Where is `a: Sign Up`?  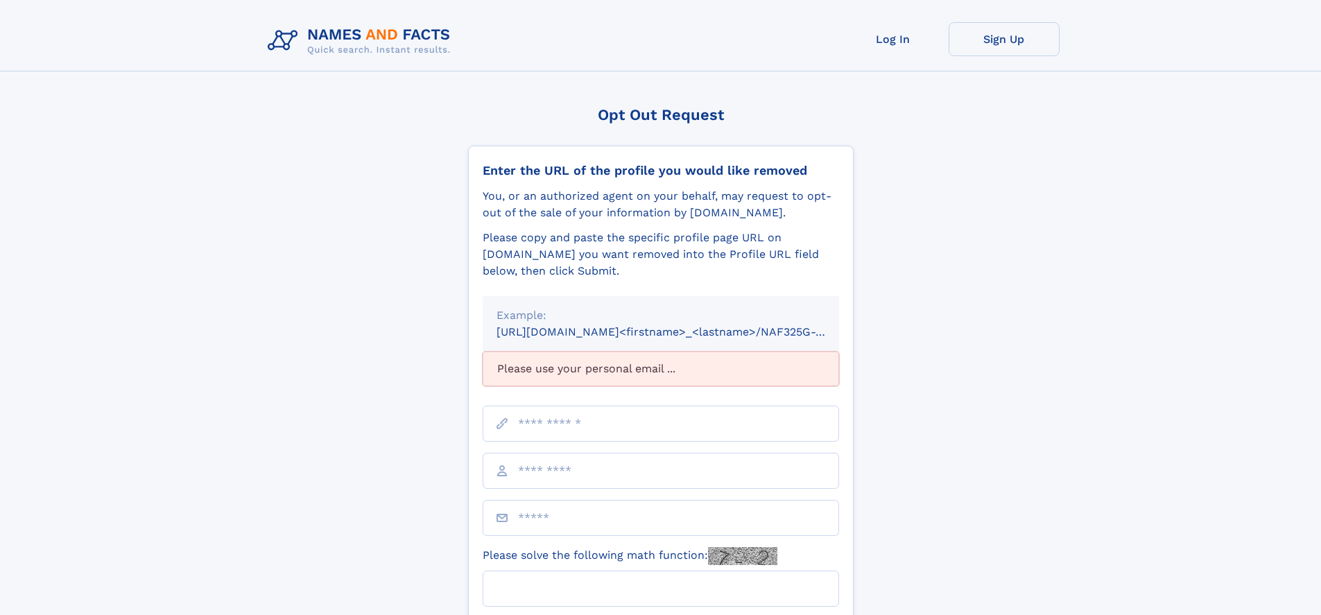
a: Sign Up is located at coordinates (1004, 39).